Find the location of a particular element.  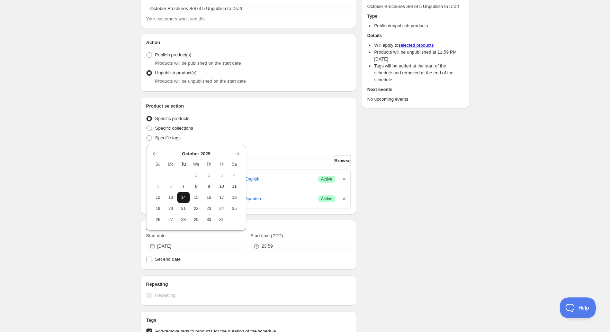

span: Specific products is located at coordinates (172, 118).